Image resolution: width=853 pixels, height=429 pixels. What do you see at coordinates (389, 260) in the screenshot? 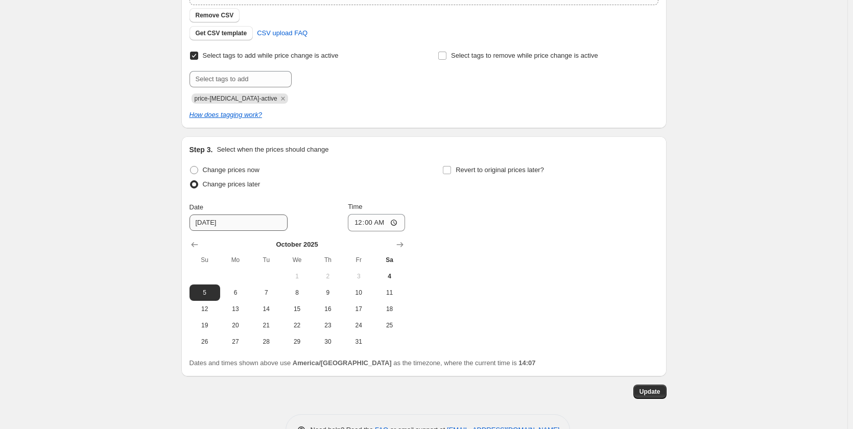
I see `th: Saturday` at bounding box center [389, 260].